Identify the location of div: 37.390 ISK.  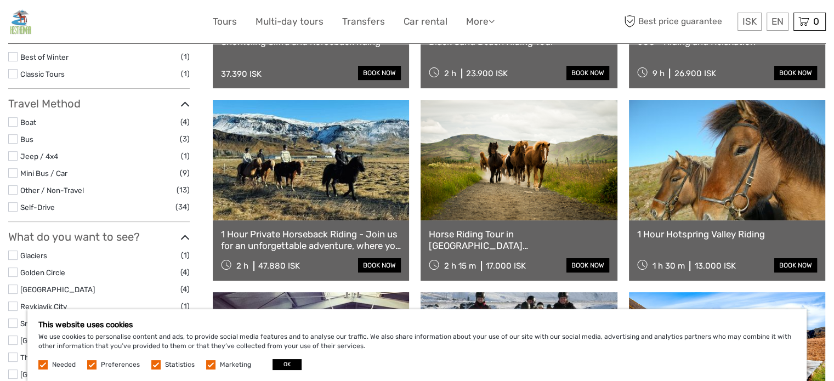
(241, 74).